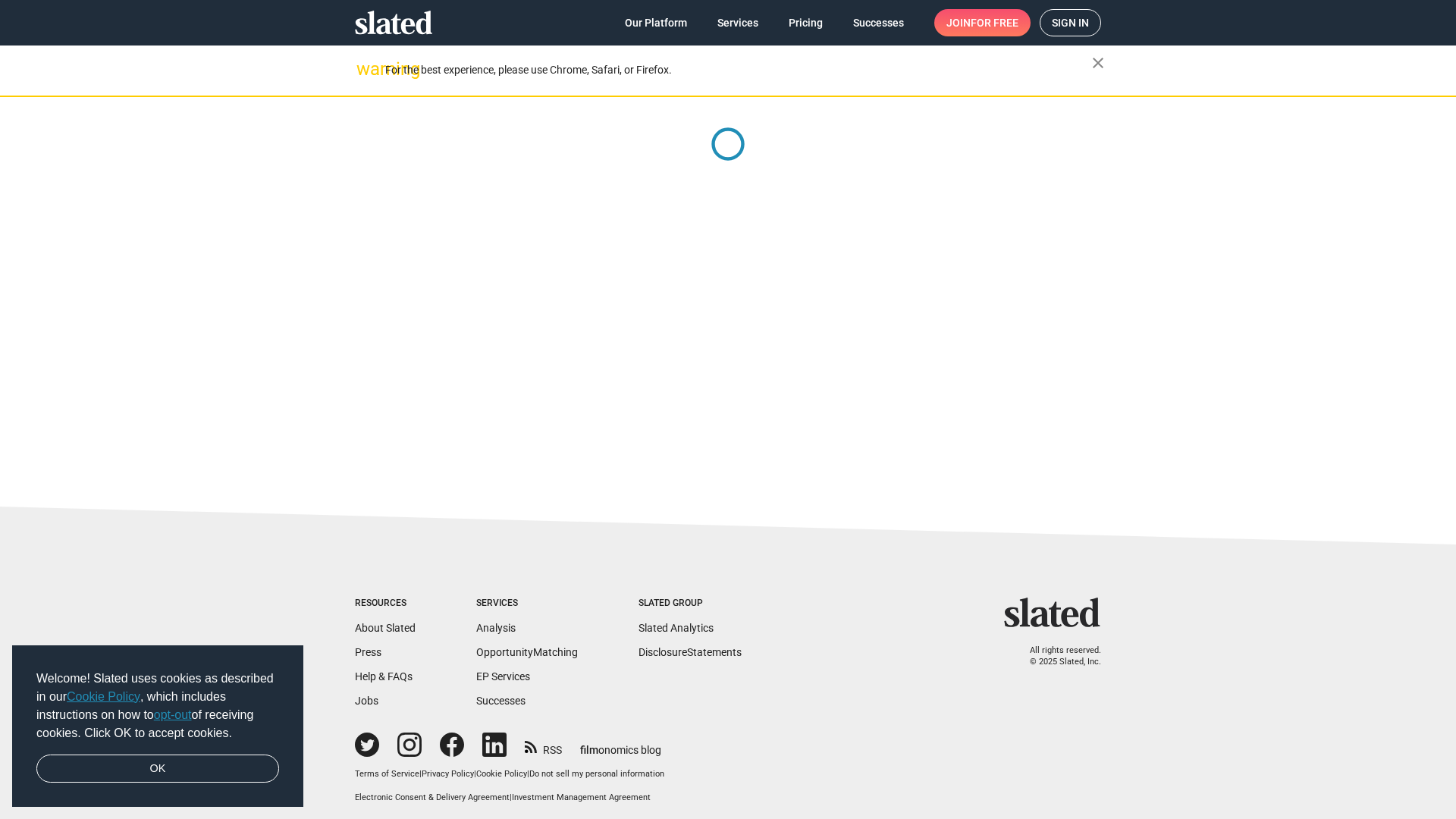  I want to click on a: Our Platform, so click(656, 23).